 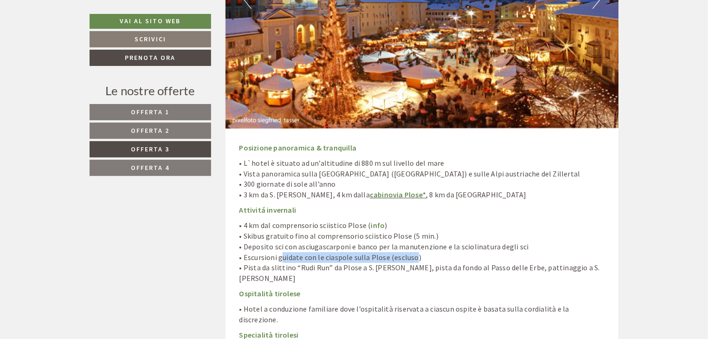 What do you see at coordinates (342, 252) in the screenshot?
I see `button: Invia` at bounding box center [342, 252].